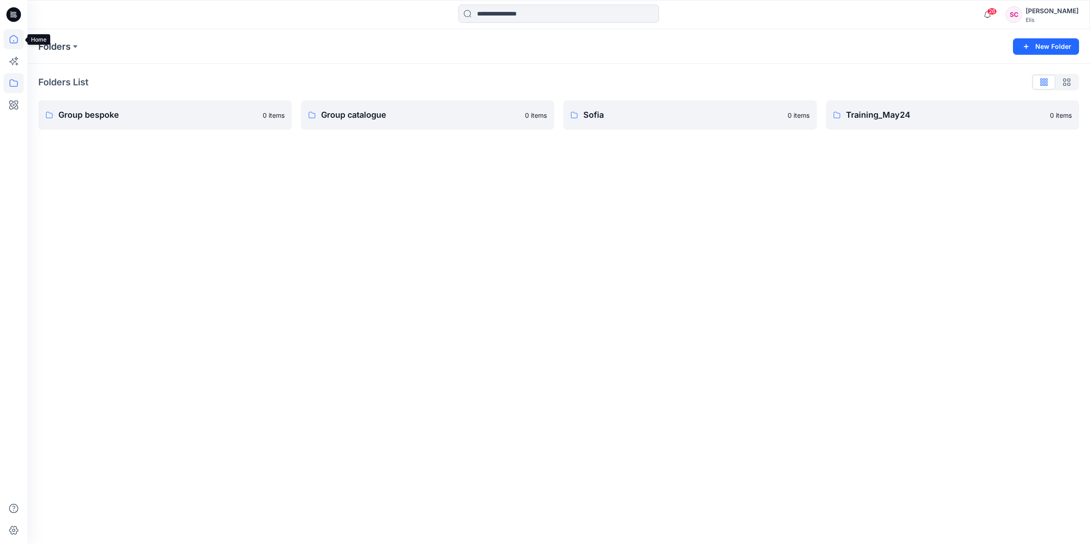 The image size is (1090, 544). What do you see at coordinates (690, 115) in the screenshot?
I see `a: Sofia0 items` at bounding box center [690, 115].